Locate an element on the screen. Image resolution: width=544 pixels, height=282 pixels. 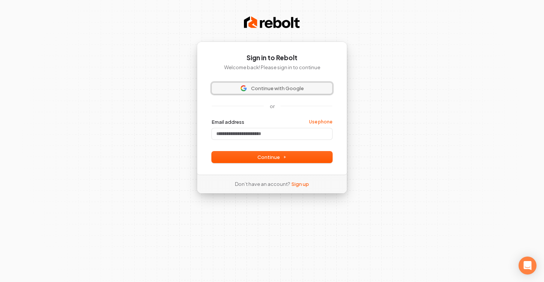
p: Welcome back! Please sign in to continue is located at coordinates (272, 67).